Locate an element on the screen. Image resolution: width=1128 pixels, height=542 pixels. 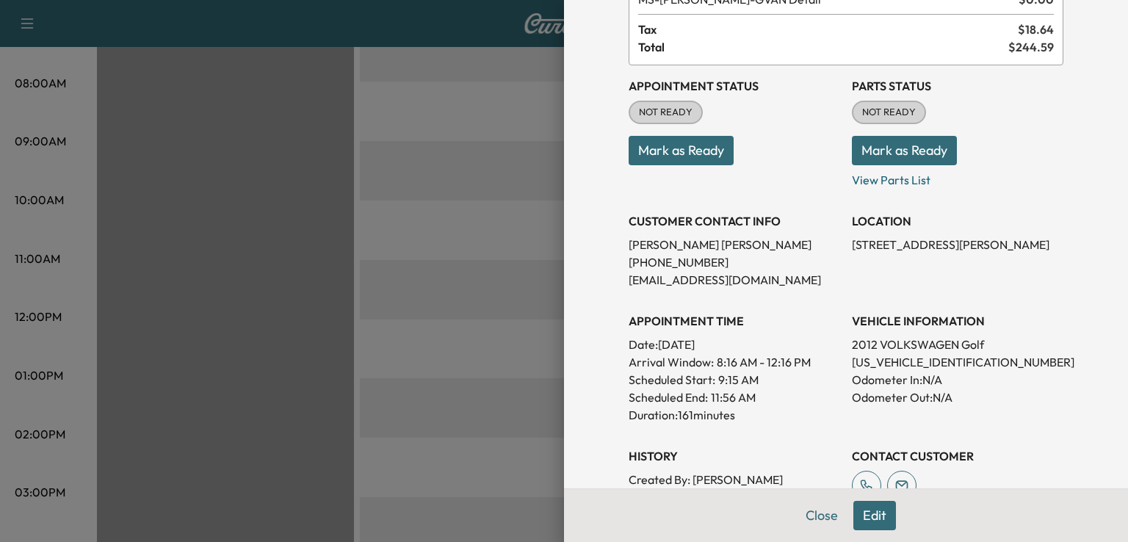
p: Odometer Out: N/A is located at coordinates (958, 397).